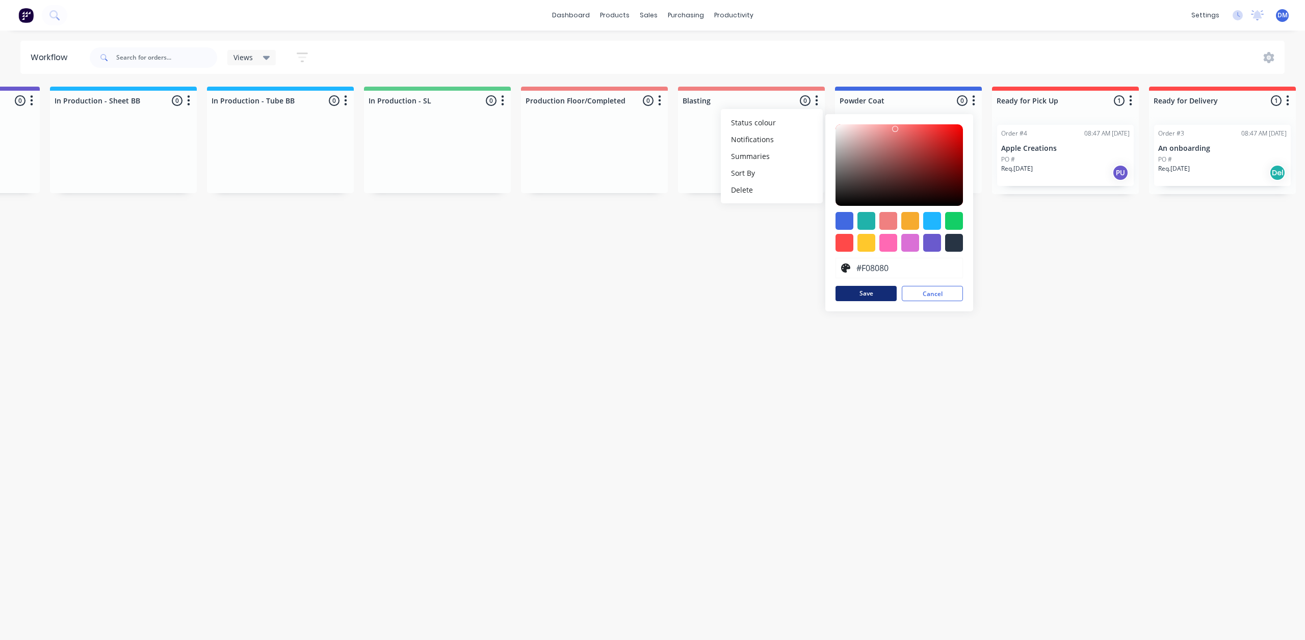 The width and height of the screenshot is (1305, 640). What do you see at coordinates (1014, 134) in the screenshot?
I see `div: Order #4` at bounding box center [1014, 134].